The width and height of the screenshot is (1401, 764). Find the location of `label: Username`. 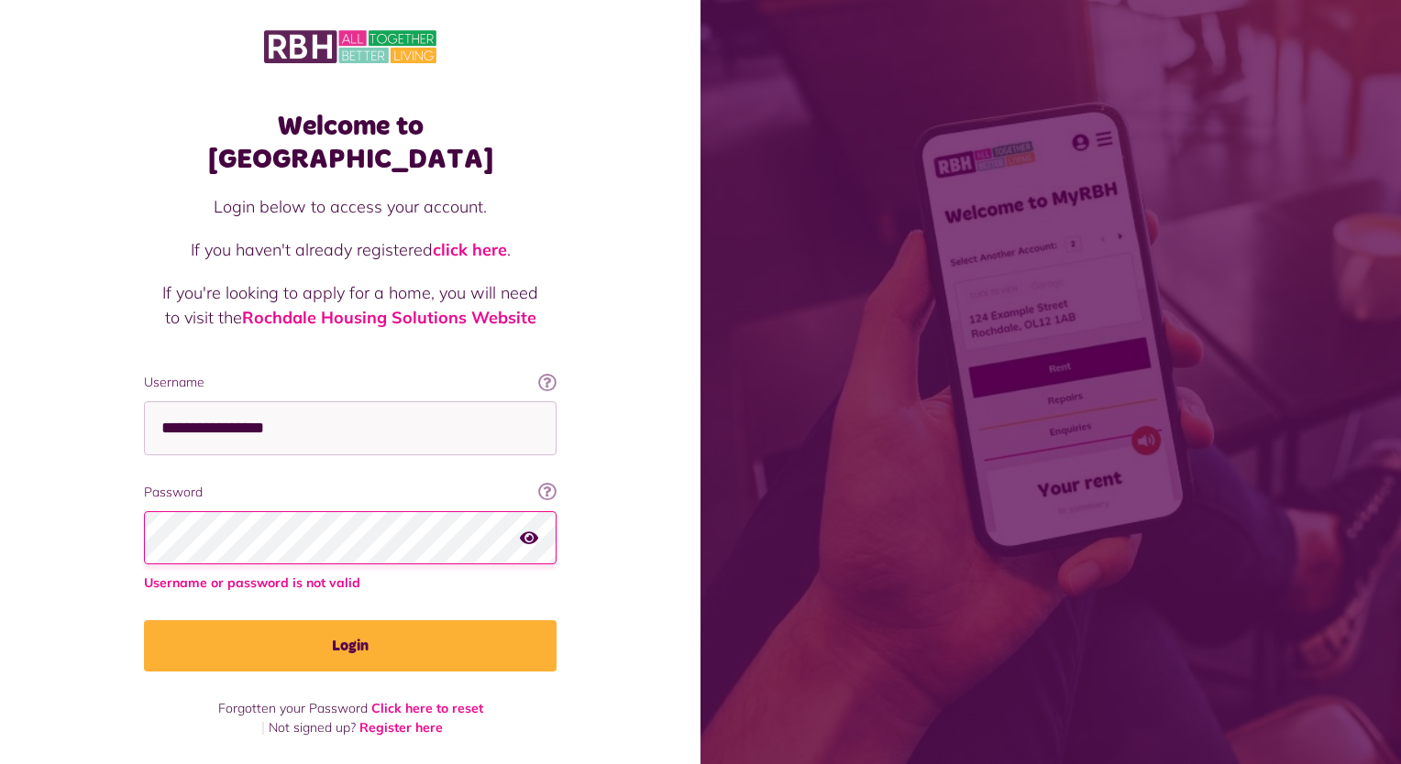

label: Username is located at coordinates (350, 382).